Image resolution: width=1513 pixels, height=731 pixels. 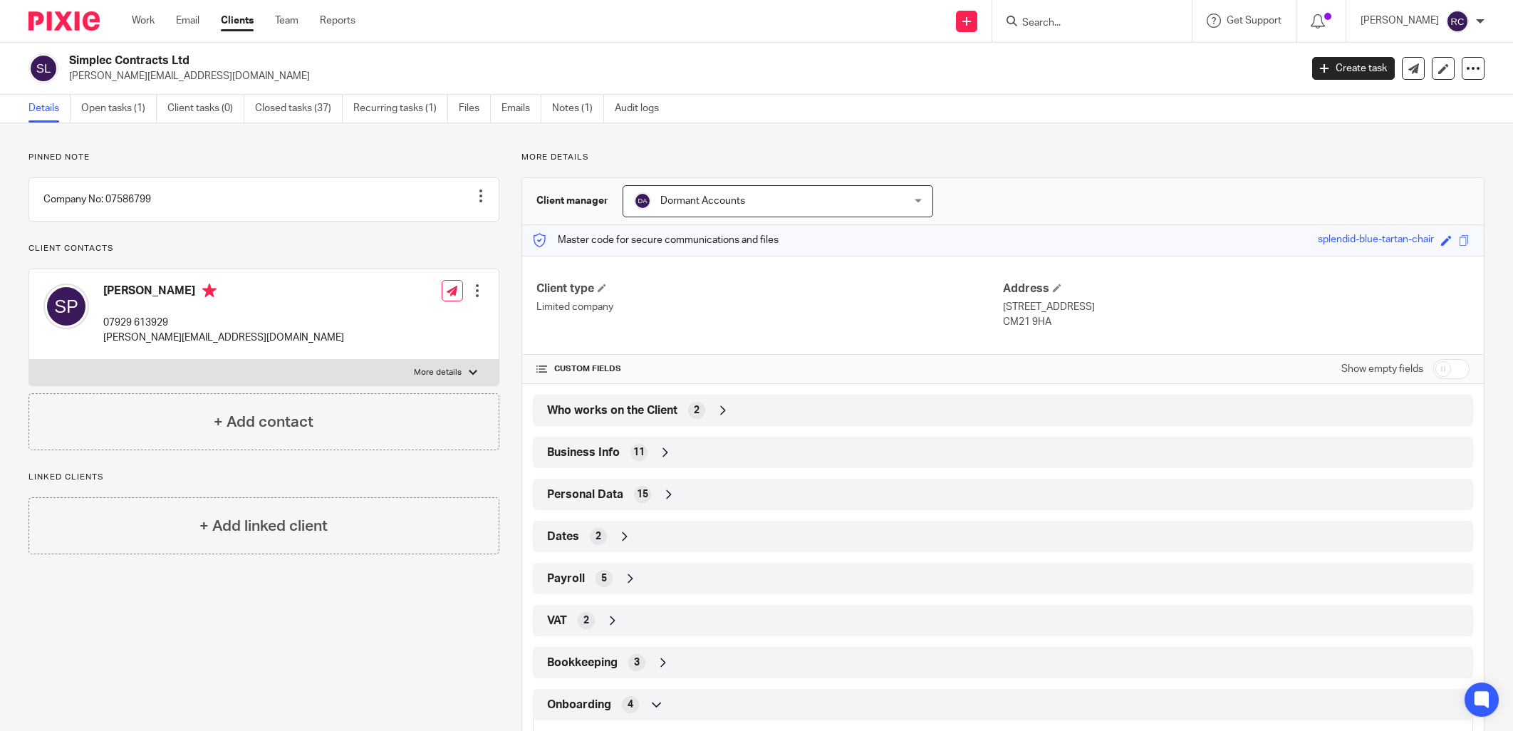 I want to click on p: Pinned note, so click(x=264, y=157).